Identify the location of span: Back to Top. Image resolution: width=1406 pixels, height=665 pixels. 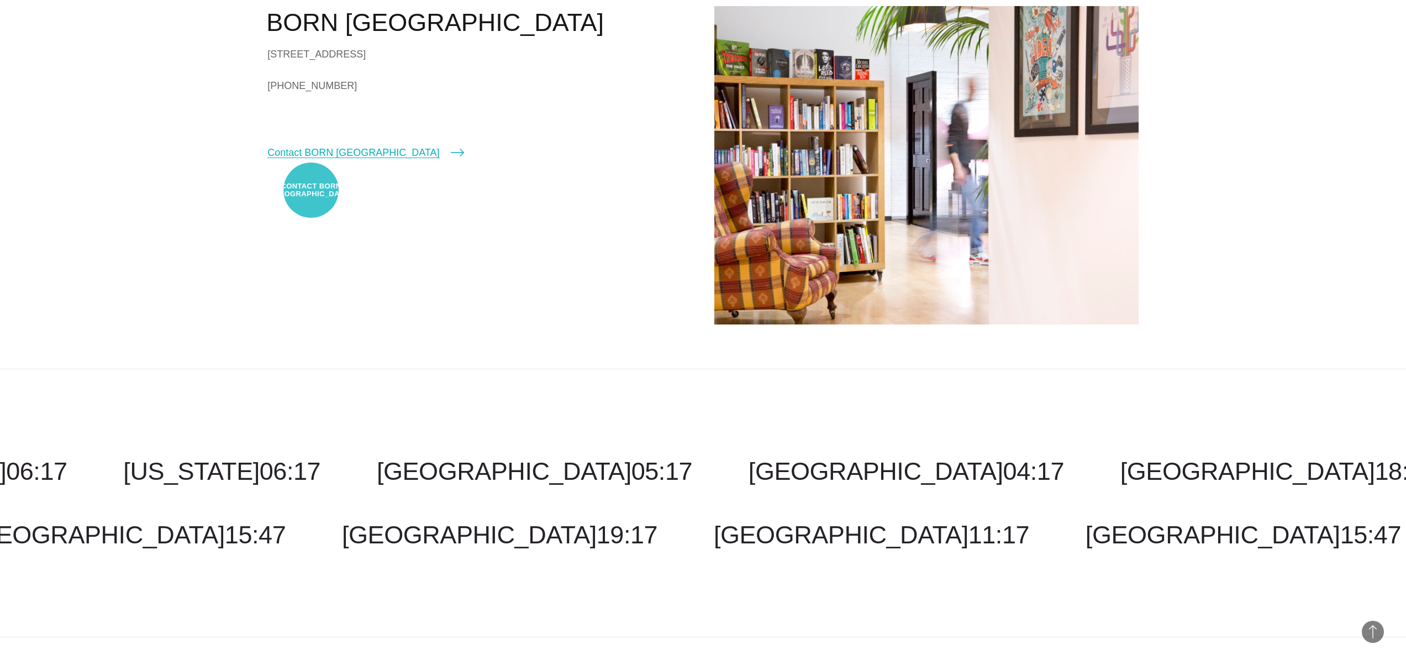
(1373, 632).